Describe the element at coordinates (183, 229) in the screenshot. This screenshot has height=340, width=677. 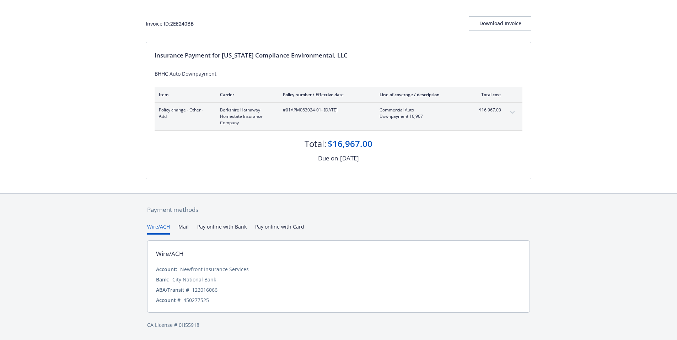
I see `button: Mail` at that location.